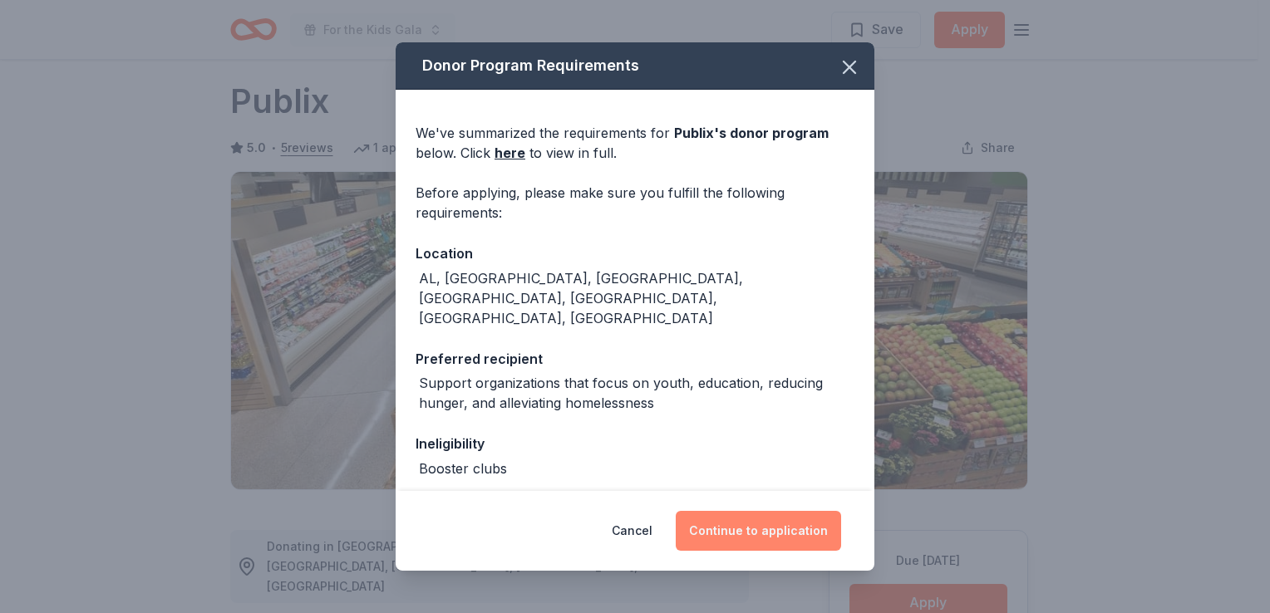 The image size is (1270, 613). I want to click on span: Publix 's donor program, so click(751, 133).